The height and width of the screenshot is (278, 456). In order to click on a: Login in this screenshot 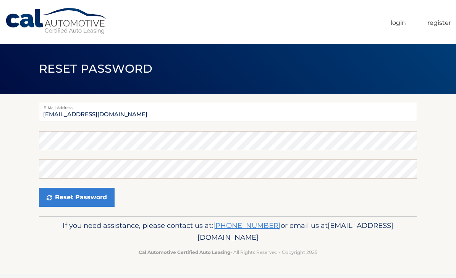, I will do `click(398, 23)`.